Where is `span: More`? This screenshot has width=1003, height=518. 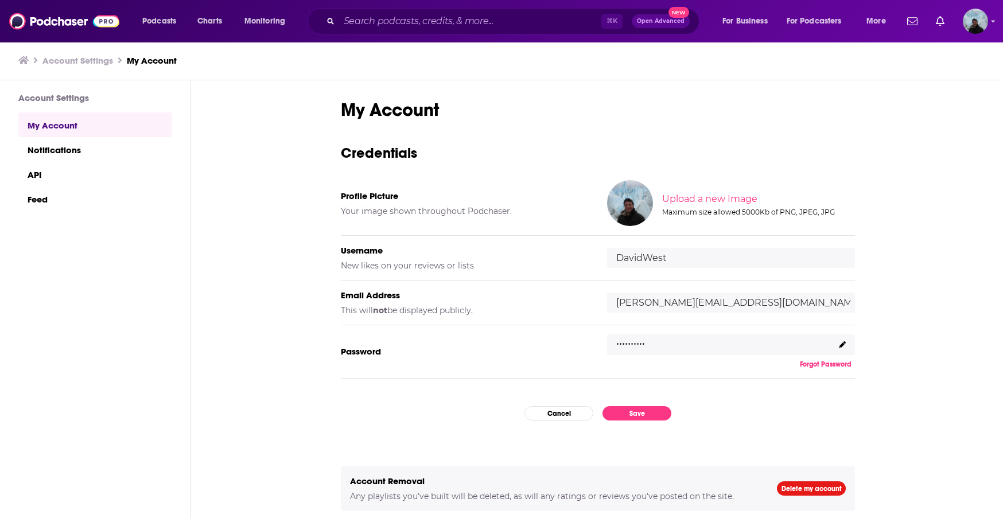
span: More is located at coordinates (876, 21).